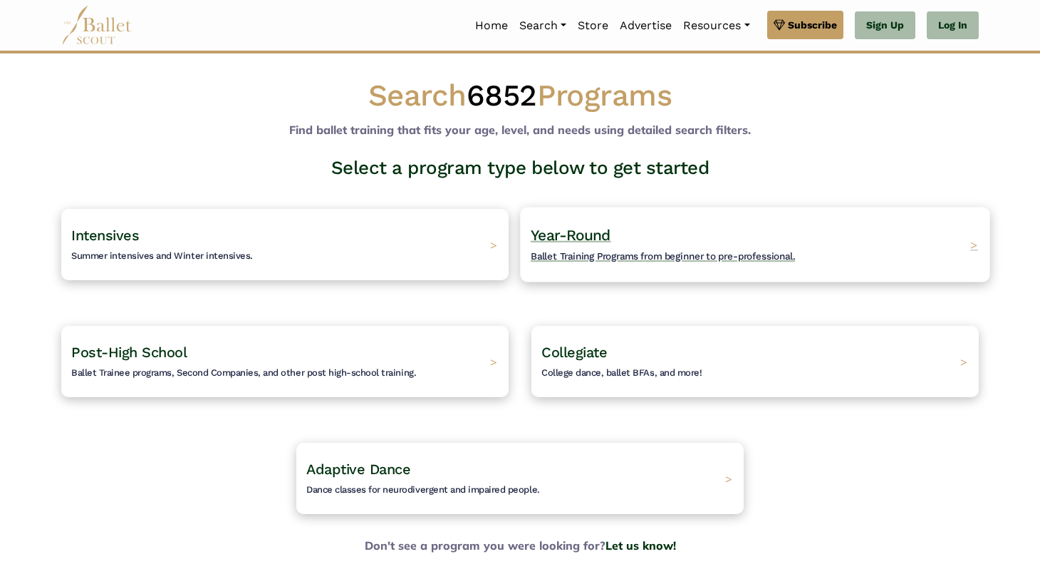  What do you see at coordinates (571, 234) in the screenshot?
I see `span: Year-Round` at bounding box center [571, 234].